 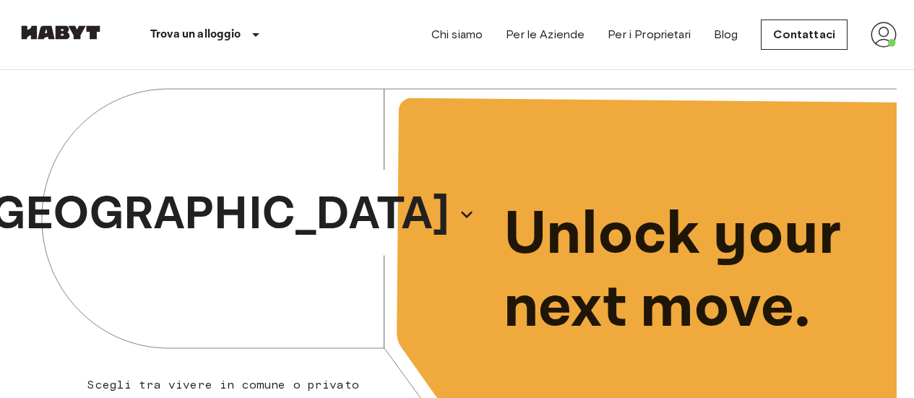 I want to click on a: Blog, so click(x=726, y=35).